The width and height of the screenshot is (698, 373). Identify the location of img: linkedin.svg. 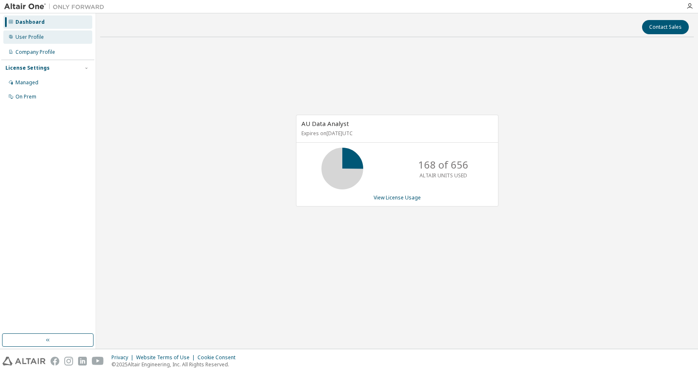
(82, 361).